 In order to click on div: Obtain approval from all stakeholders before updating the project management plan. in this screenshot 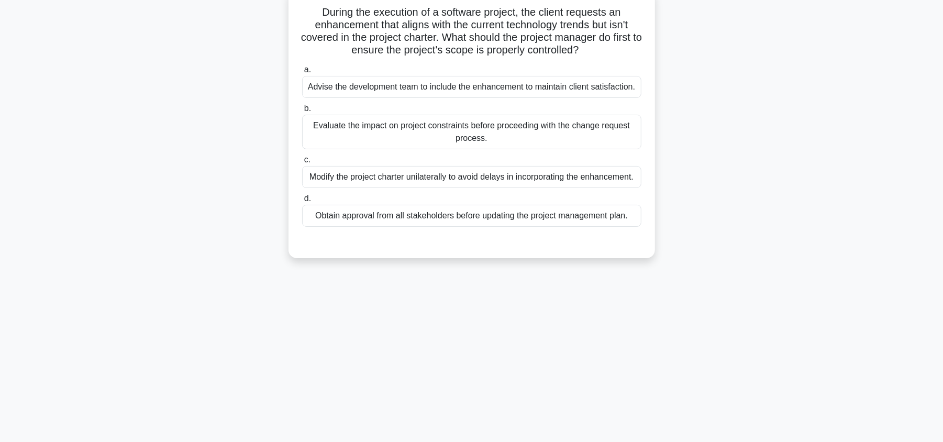, I will do `click(472, 216)`.